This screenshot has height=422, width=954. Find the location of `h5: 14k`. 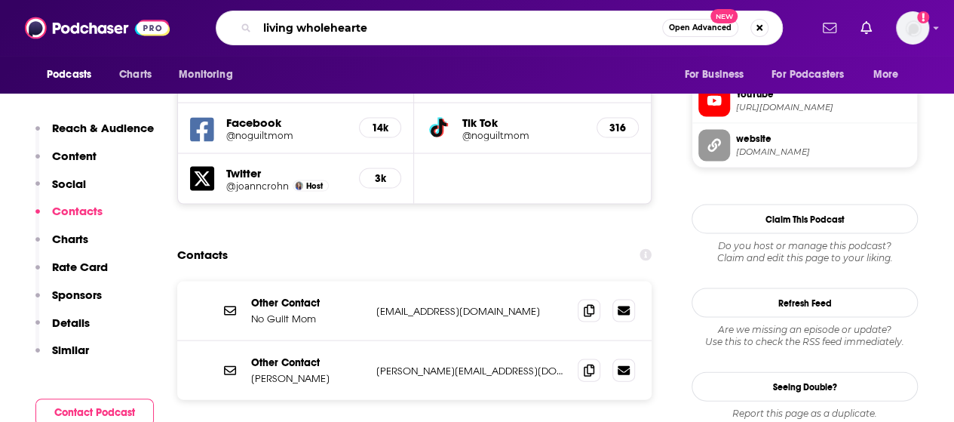

h5: 14k is located at coordinates (380, 127).